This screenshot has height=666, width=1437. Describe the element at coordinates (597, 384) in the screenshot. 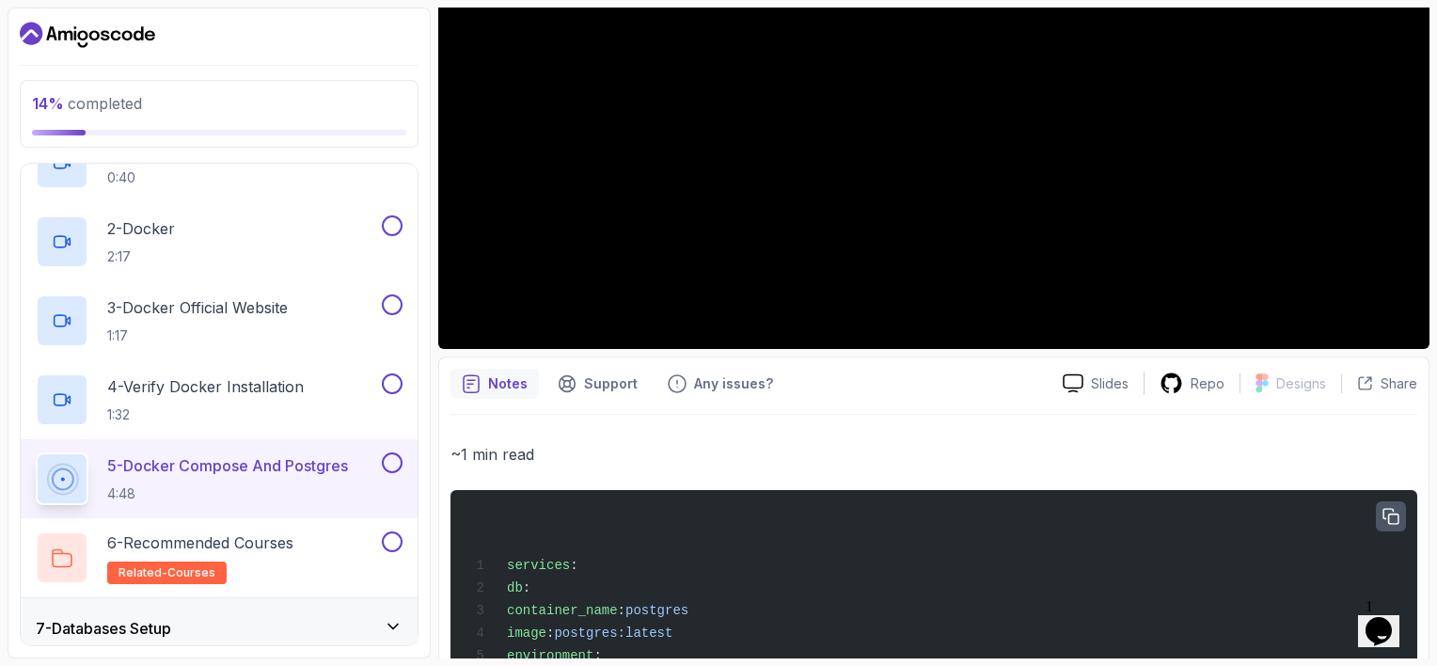

I see `button: Support button` at that location.